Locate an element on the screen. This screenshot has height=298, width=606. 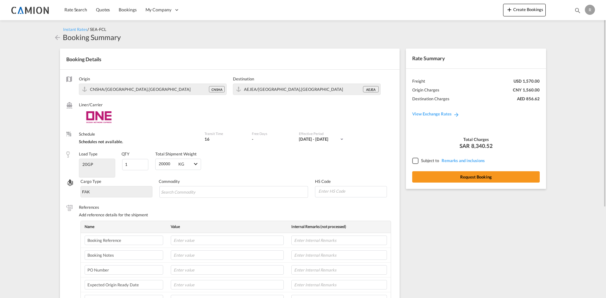
label: References is located at coordinates (236, 207).